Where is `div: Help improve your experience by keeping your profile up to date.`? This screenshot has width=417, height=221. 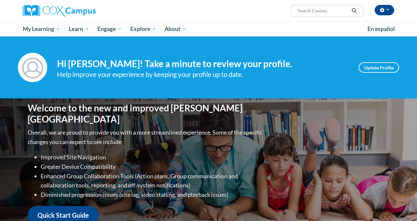 div: Help improve your experience by keeping your profile up to date. is located at coordinates (203, 74).